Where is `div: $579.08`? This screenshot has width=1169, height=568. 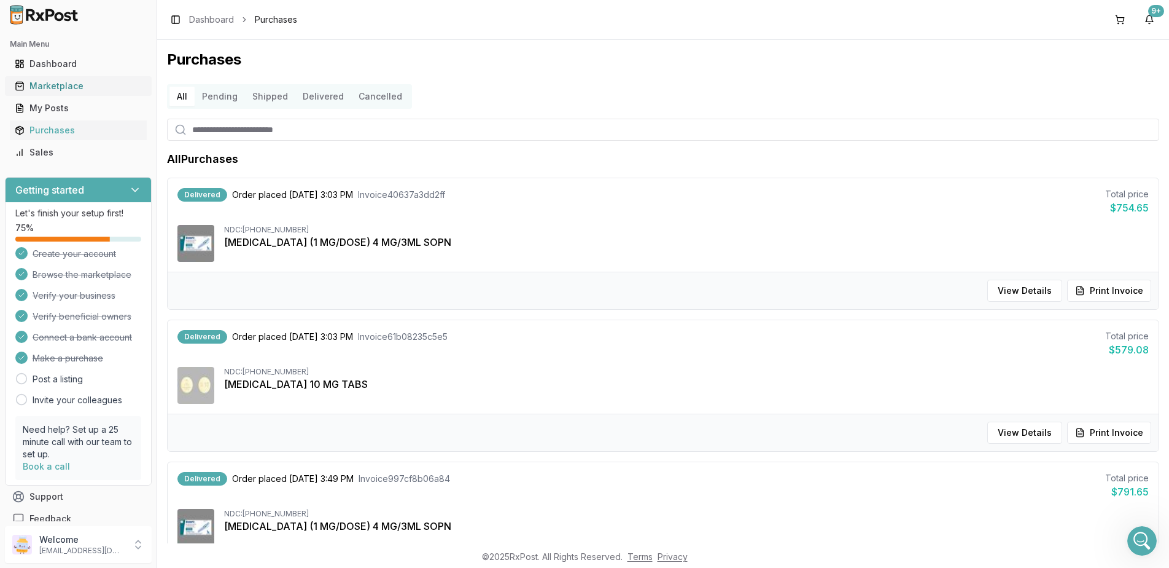 div: $579.08 is located at coordinates (1127, 349).